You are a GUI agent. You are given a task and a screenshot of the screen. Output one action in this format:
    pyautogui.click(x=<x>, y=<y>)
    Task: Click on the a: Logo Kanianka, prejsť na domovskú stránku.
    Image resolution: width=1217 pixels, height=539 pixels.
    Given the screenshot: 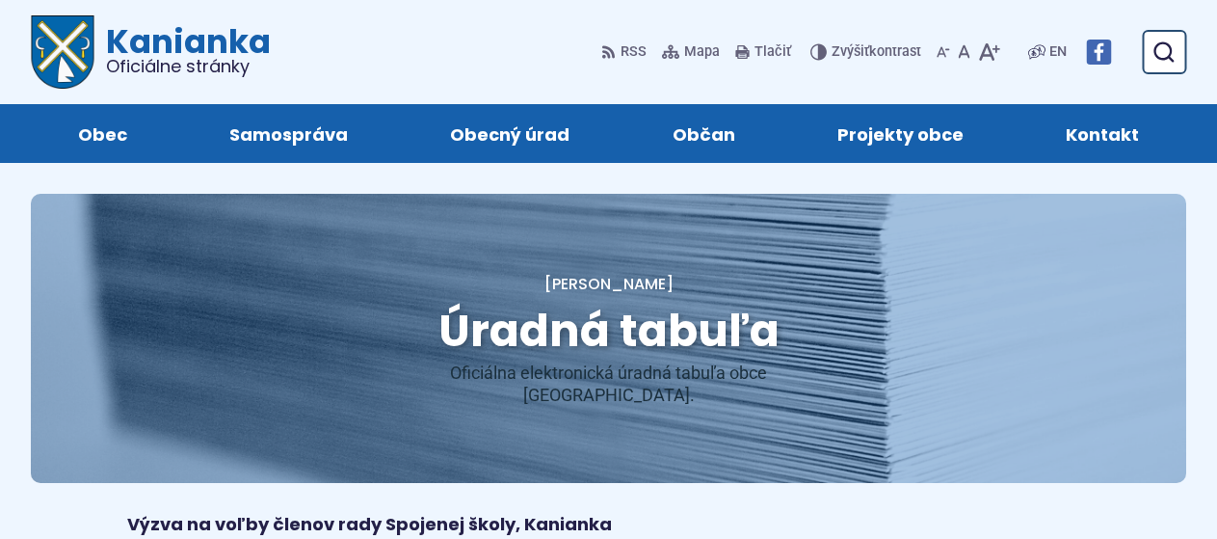 What is the action you would take?
    pyautogui.click(x=150, y=52)
    